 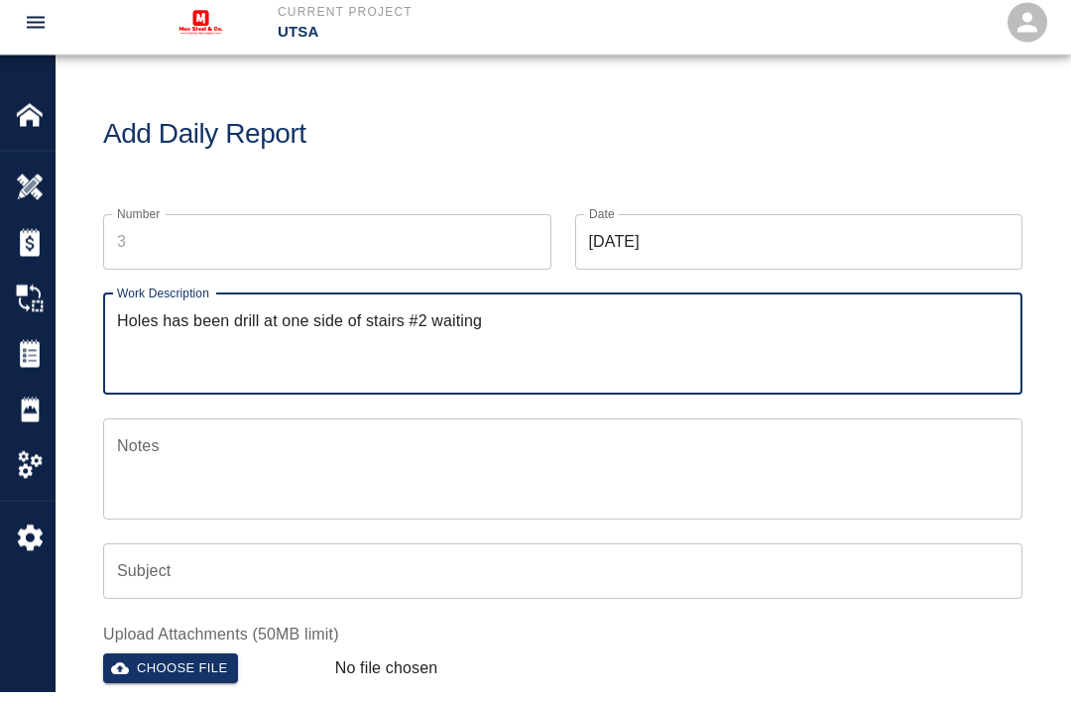 What do you see at coordinates (171, 678) in the screenshot?
I see `button: Choose file` at bounding box center [171, 678].